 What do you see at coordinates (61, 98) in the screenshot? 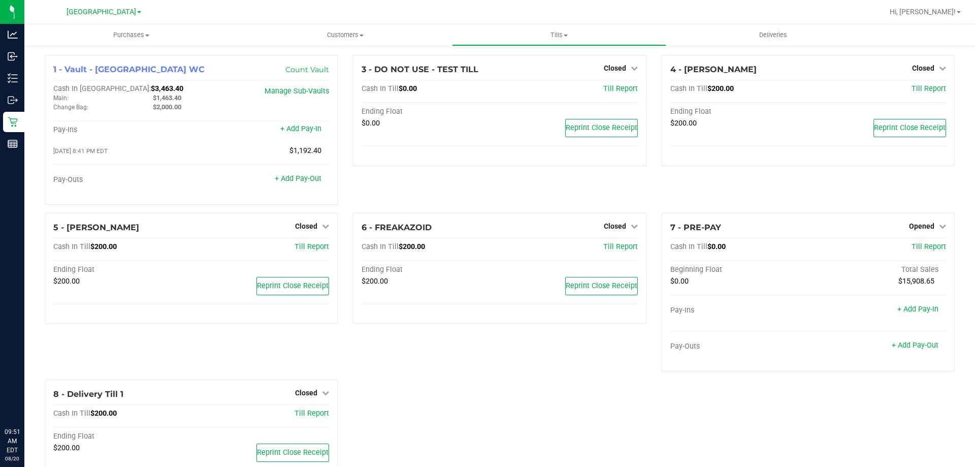
I see `span: Main:` at bounding box center [61, 98].